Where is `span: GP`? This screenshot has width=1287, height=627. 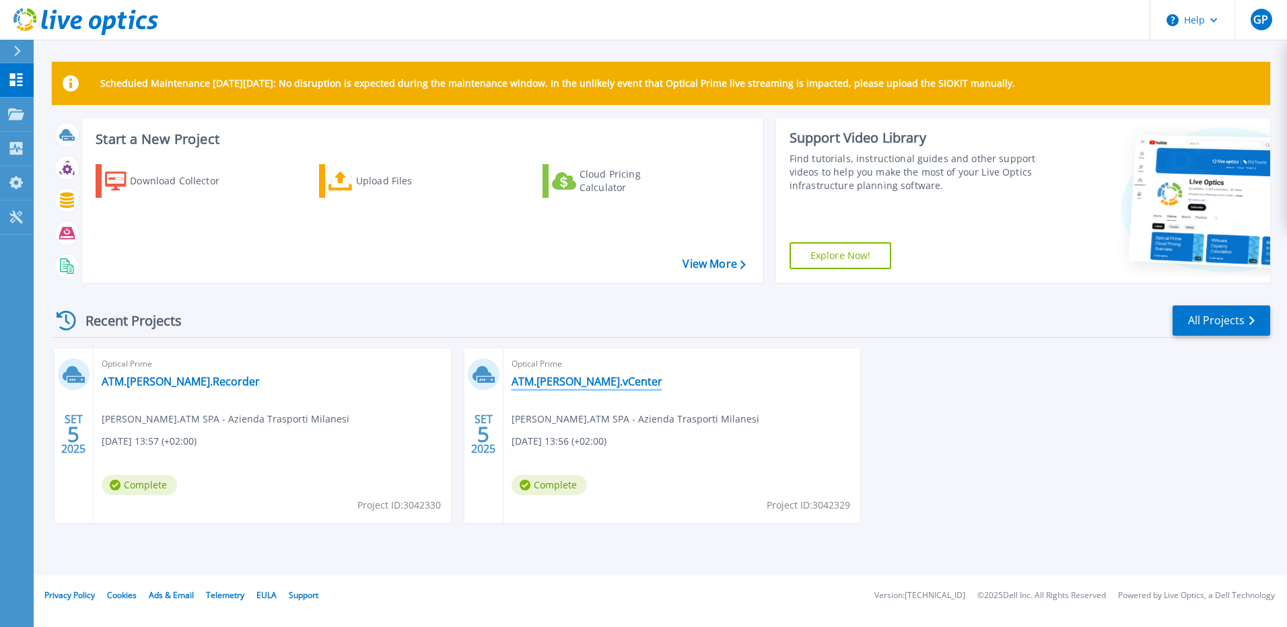 span: GP is located at coordinates (1260, 20).